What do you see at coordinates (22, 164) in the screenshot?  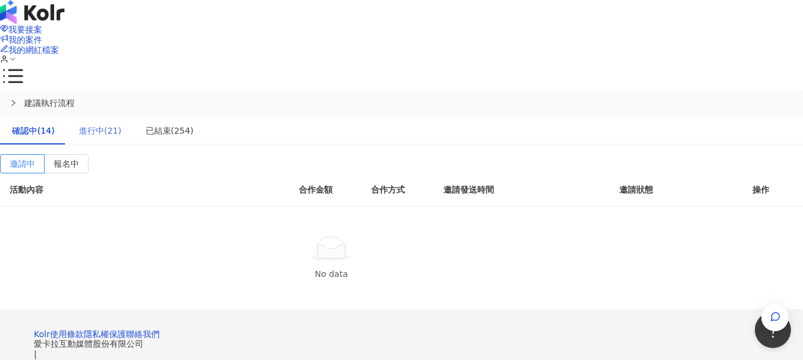 I see `span: 邀請中` at bounding box center [22, 164].